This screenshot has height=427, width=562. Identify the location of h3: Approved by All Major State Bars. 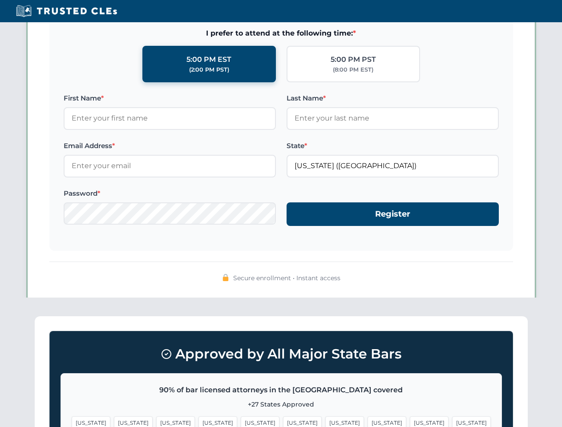
(281, 354).